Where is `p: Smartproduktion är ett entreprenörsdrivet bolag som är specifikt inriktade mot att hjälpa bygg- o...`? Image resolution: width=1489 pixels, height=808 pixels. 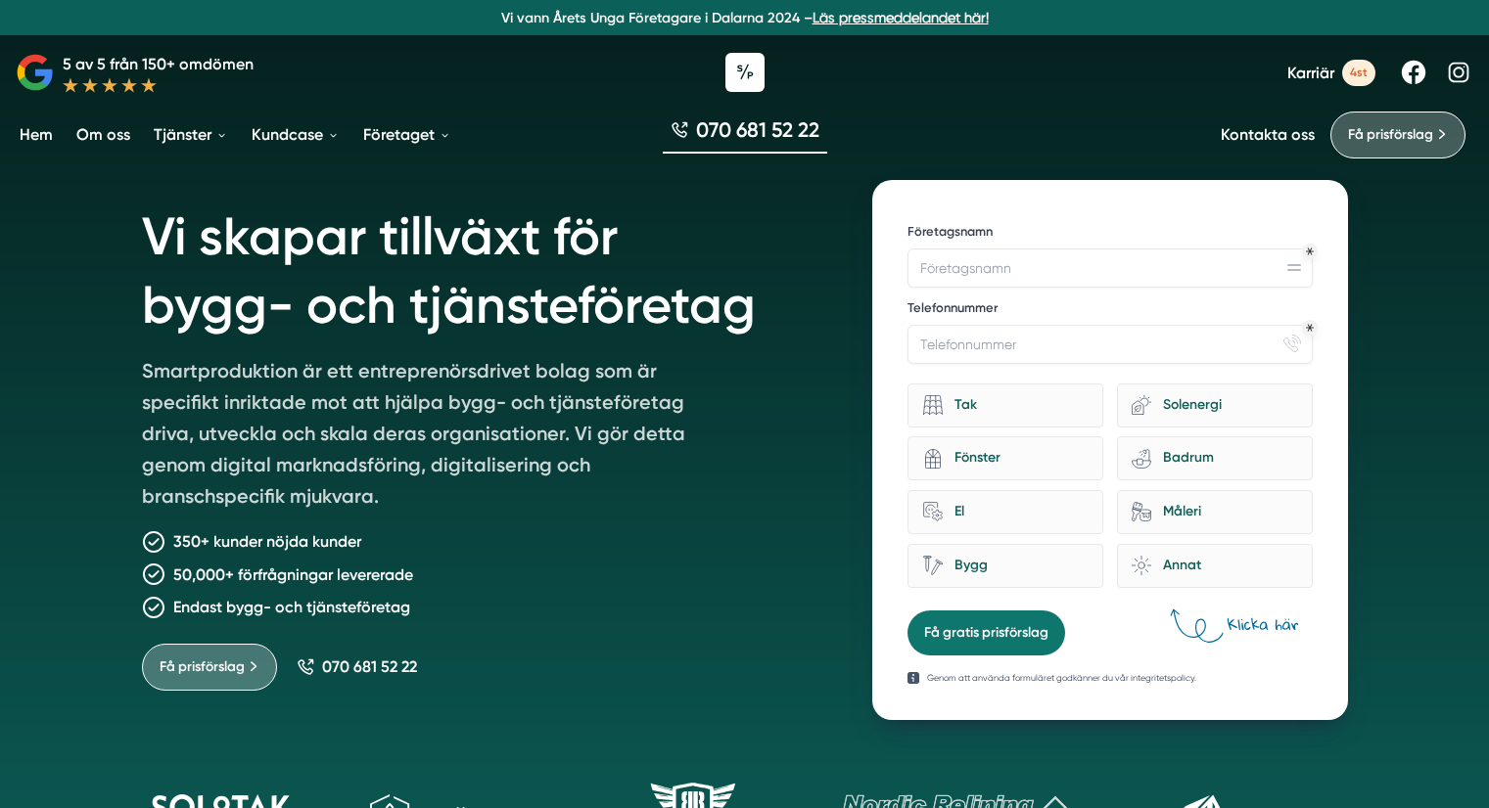
p: Smartproduktion är ett entreprenörsdrivet bolag som är specifikt inriktade mot att hjälpa bygg- o... is located at coordinates (424, 438).